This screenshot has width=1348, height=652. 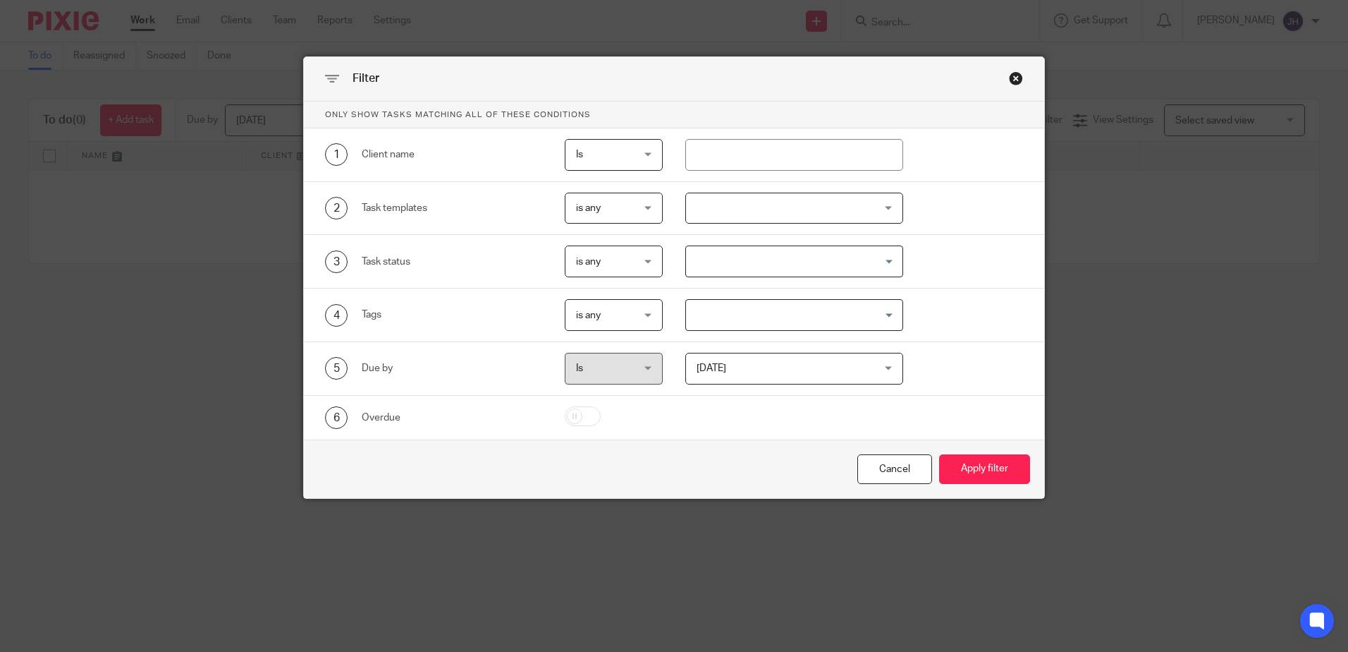 I want to click on div: 1, so click(x=336, y=154).